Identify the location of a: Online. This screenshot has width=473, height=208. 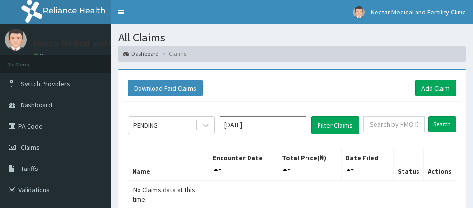
(45, 56).